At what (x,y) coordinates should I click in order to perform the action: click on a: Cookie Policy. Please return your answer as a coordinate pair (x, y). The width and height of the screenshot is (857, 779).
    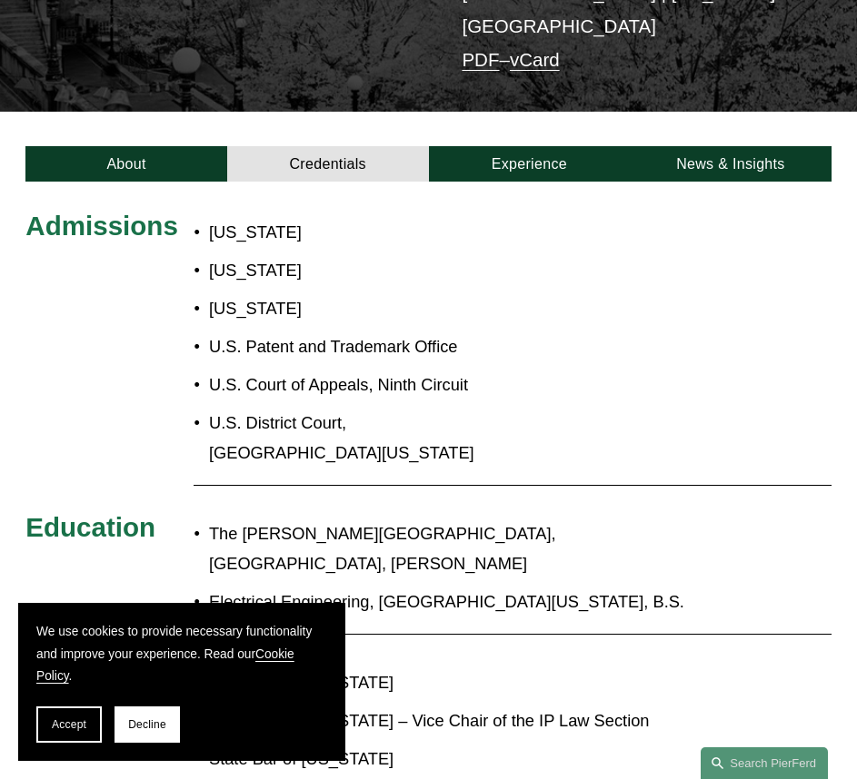
    Looking at the image, I should click on (165, 666).